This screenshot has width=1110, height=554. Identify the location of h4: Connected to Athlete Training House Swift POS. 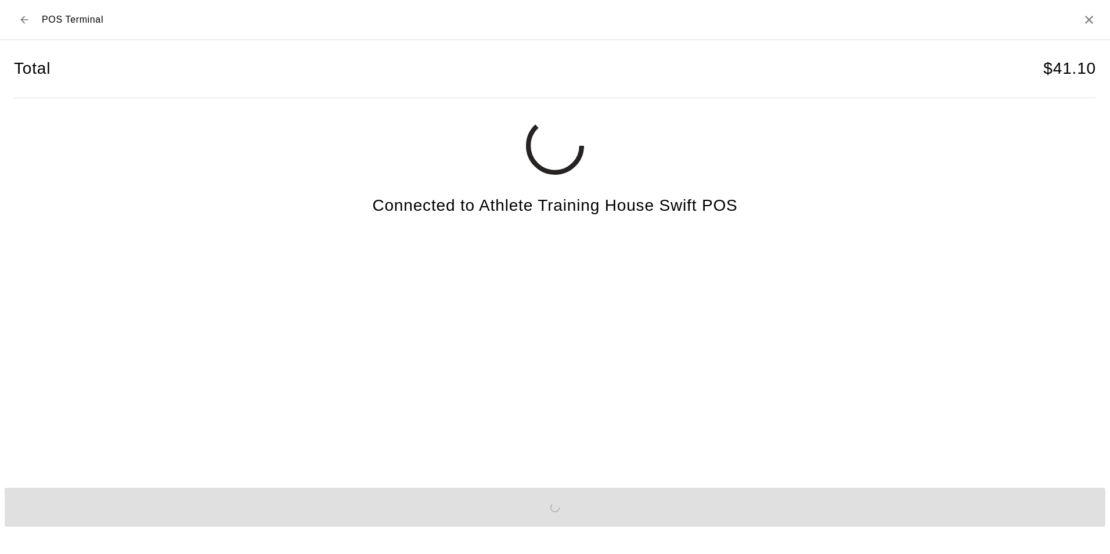
(555, 206).